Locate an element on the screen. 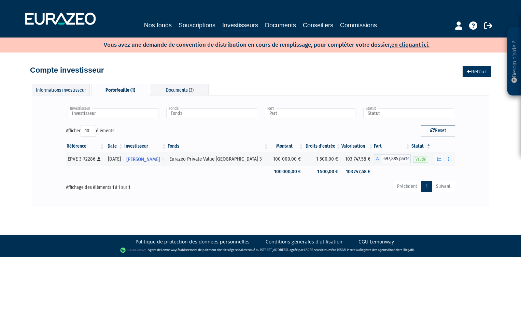  th: Montant: activer pour trier la colonne par ordre croissant is located at coordinates (286, 146).